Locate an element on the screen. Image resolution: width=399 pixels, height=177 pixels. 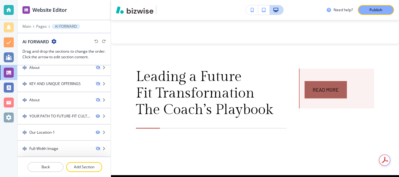
img: Your Logo is located at coordinates (167, 10).